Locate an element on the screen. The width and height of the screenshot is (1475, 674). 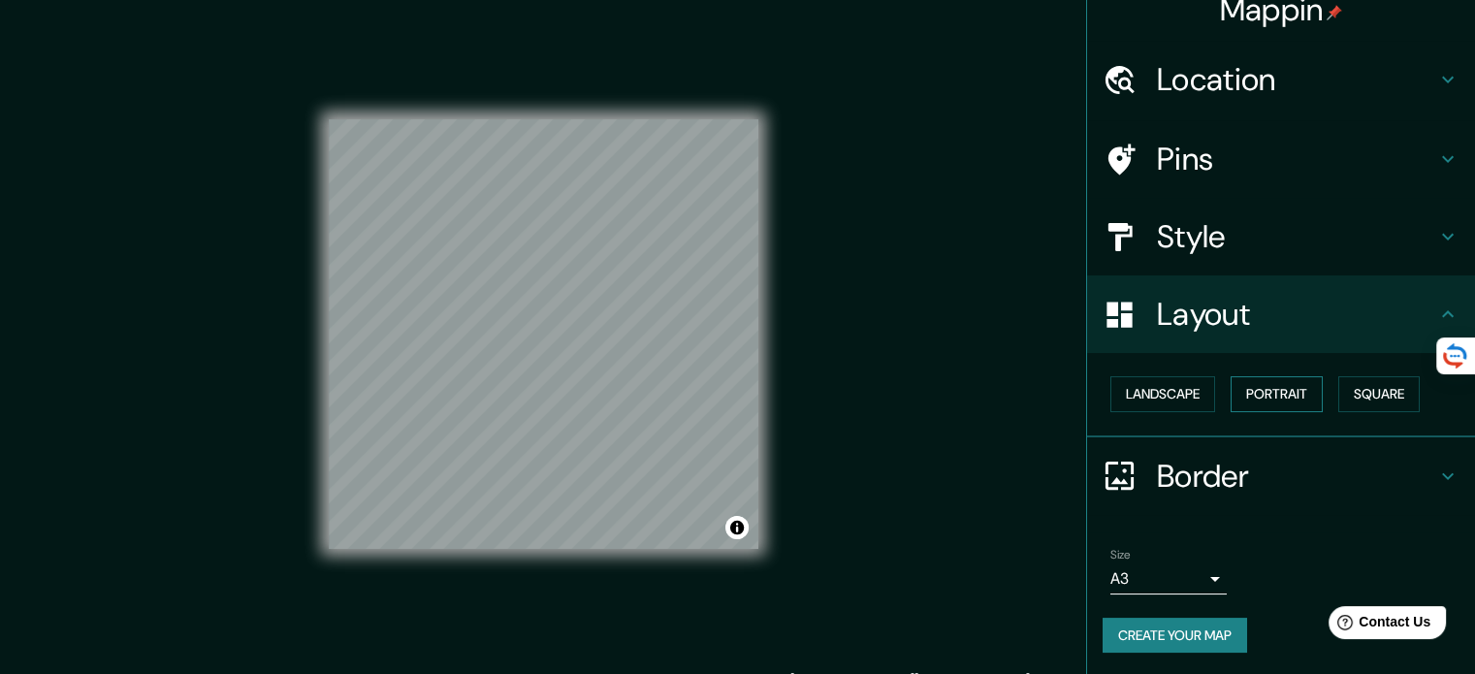
h4: Location is located at coordinates (1296, 80).